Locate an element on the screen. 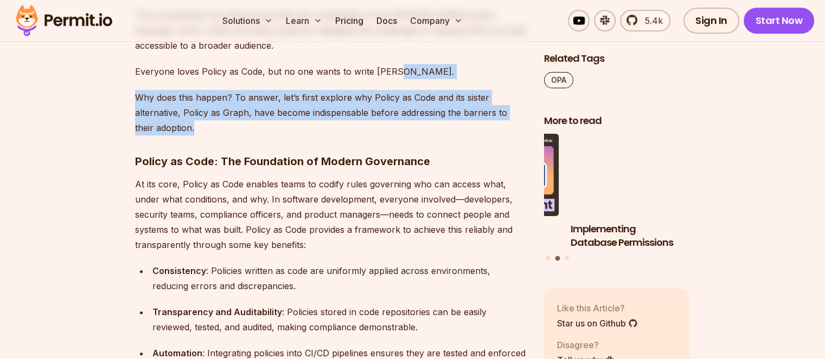 This screenshot has width=825, height=359. strong: Consistency is located at coordinates (179, 271).